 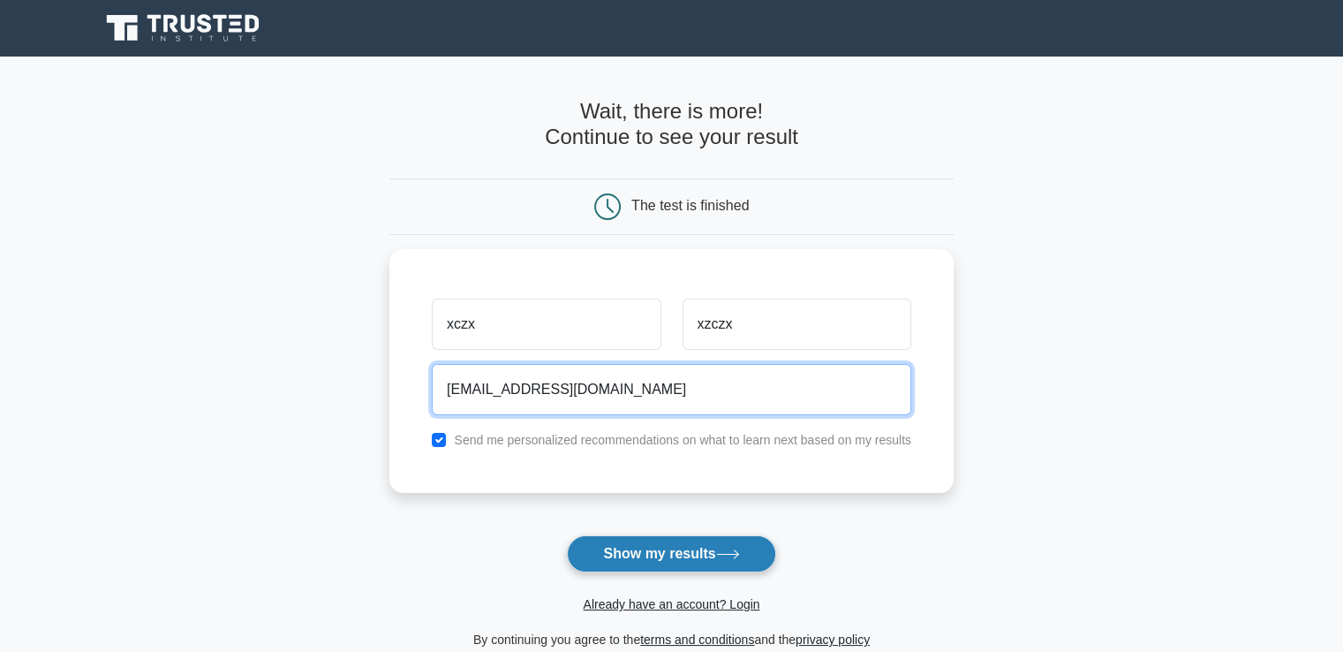 What do you see at coordinates (683, 440) in the screenshot?
I see `label: Send me personalized recommendations on what to learn next based on my results` at bounding box center [683, 440].